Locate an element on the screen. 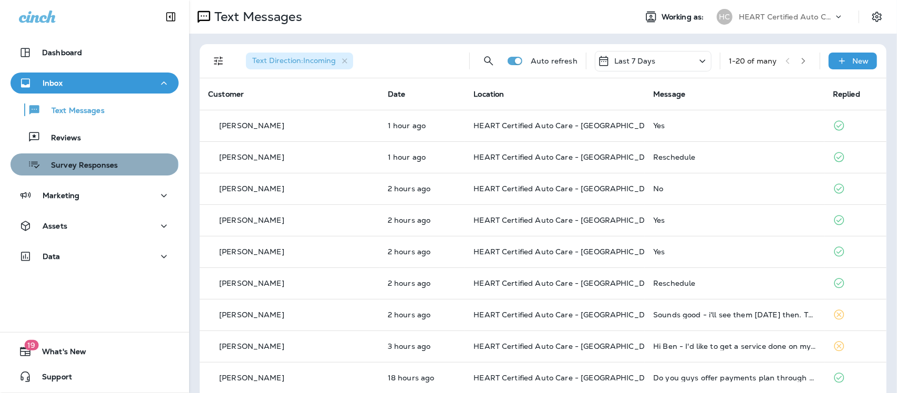  p: Aug 27, 2025 09:23 AM is located at coordinates (423, 157).